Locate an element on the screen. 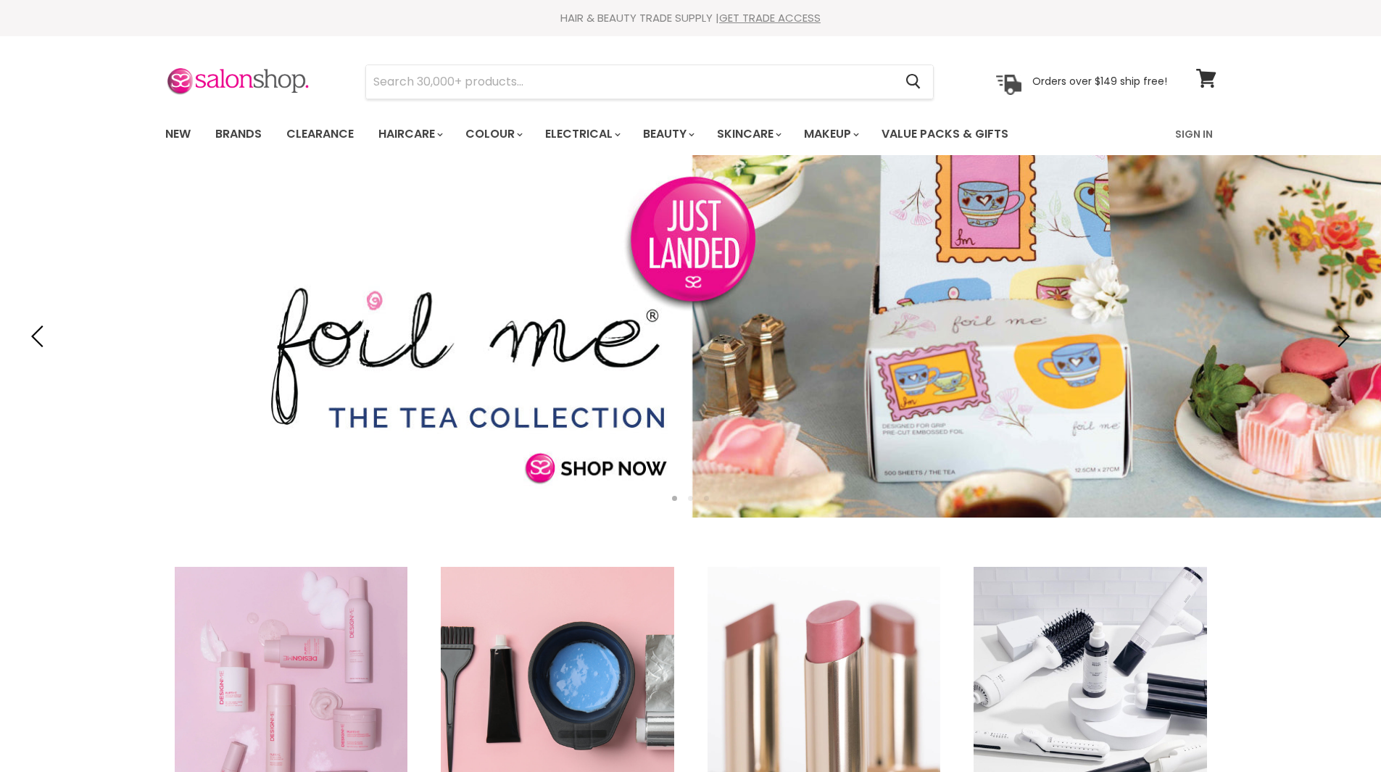  form: Product is located at coordinates (650, 82).